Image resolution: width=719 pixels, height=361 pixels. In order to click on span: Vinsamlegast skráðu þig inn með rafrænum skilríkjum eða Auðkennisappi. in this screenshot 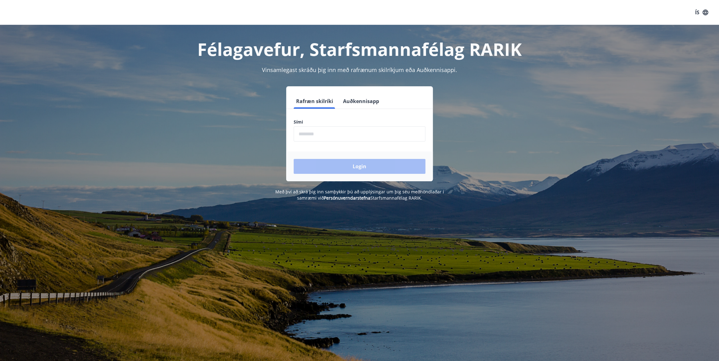, I will do `click(360, 70)`.